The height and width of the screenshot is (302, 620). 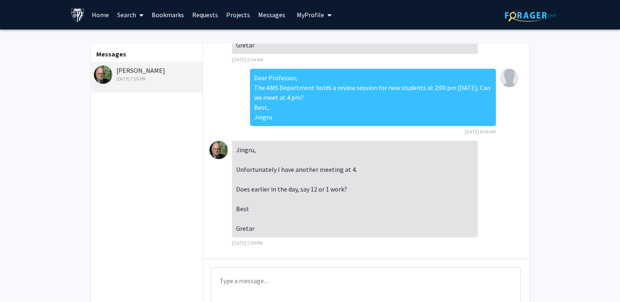 What do you see at coordinates (272, 15) in the screenshot?
I see `a: Messages` at bounding box center [272, 15].